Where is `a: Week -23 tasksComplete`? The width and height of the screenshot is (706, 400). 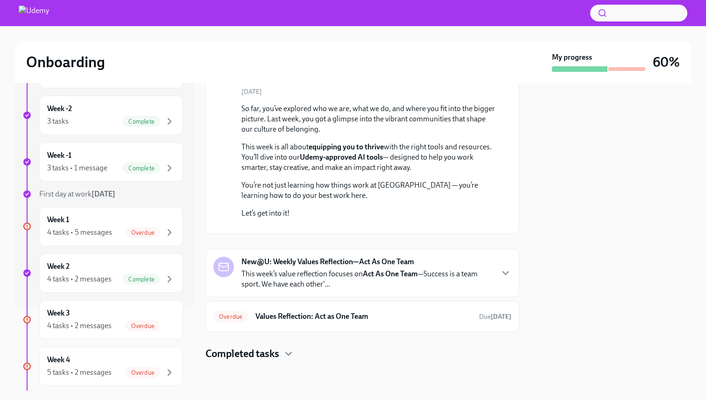
a: Week -23 tasksComplete is located at coordinates (103, 115).